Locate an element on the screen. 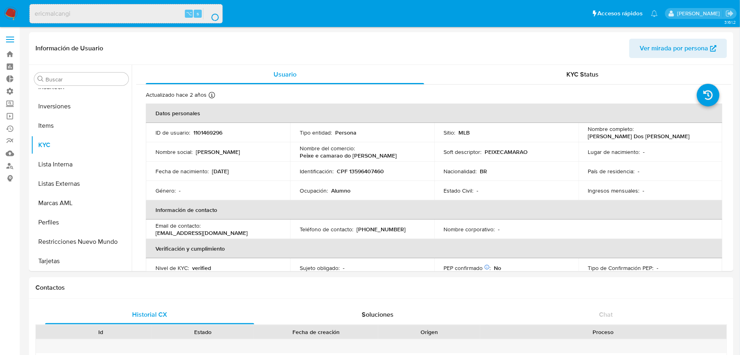 The image size is (740, 355). button: Buscar is located at coordinates (41, 79).